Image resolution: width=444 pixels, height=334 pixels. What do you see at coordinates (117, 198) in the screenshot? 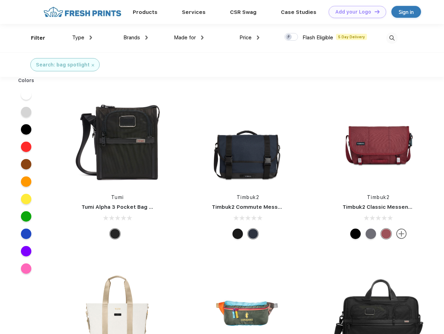
I see `a: Tumi` at bounding box center [117, 198].